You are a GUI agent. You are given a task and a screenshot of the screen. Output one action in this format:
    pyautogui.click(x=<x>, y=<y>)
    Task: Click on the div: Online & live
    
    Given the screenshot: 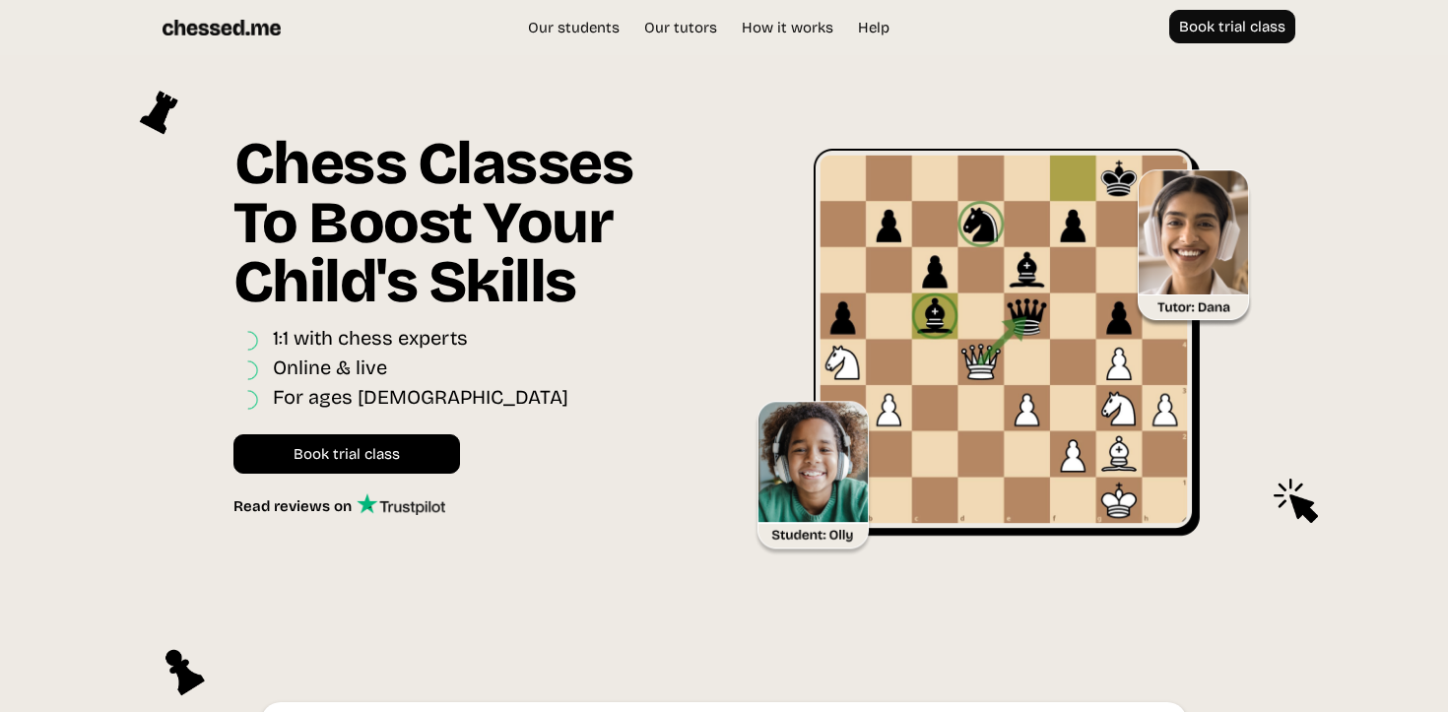 What is the action you would take?
    pyautogui.click(x=330, y=369)
    